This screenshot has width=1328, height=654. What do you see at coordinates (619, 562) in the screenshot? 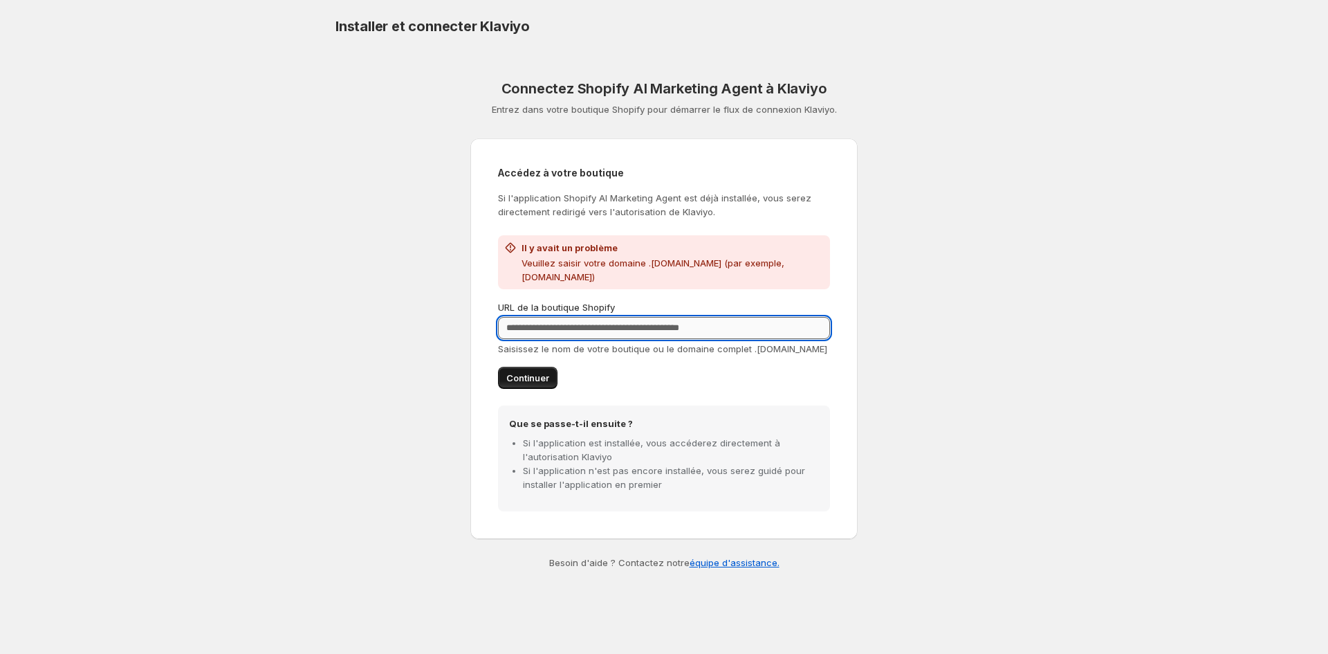
I see `font: Besoin d'aide ? Contactez notre` at bounding box center [619, 562].